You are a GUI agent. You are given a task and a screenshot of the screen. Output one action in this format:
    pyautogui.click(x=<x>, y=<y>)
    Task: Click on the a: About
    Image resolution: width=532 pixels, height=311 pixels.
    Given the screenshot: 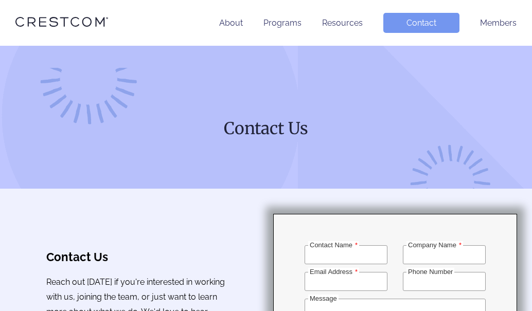 What is the action you would take?
    pyautogui.click(x=231, y=23)
    